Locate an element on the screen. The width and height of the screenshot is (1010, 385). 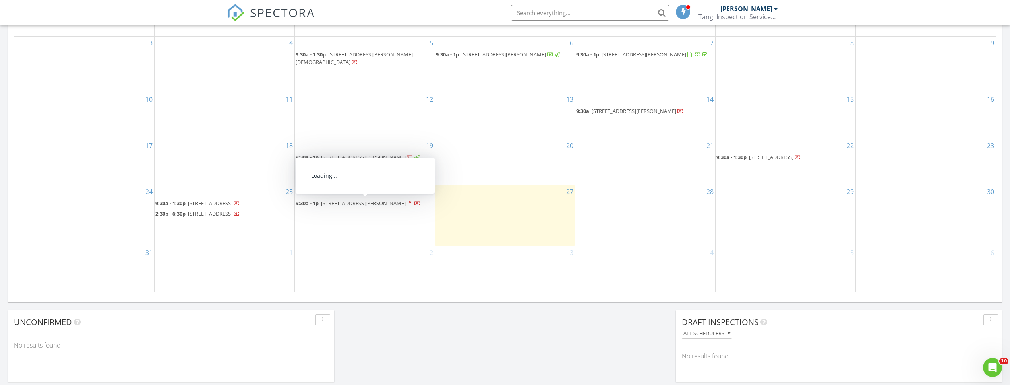
td: Go to September 1, 2025 is located at coordinates (225, 269).